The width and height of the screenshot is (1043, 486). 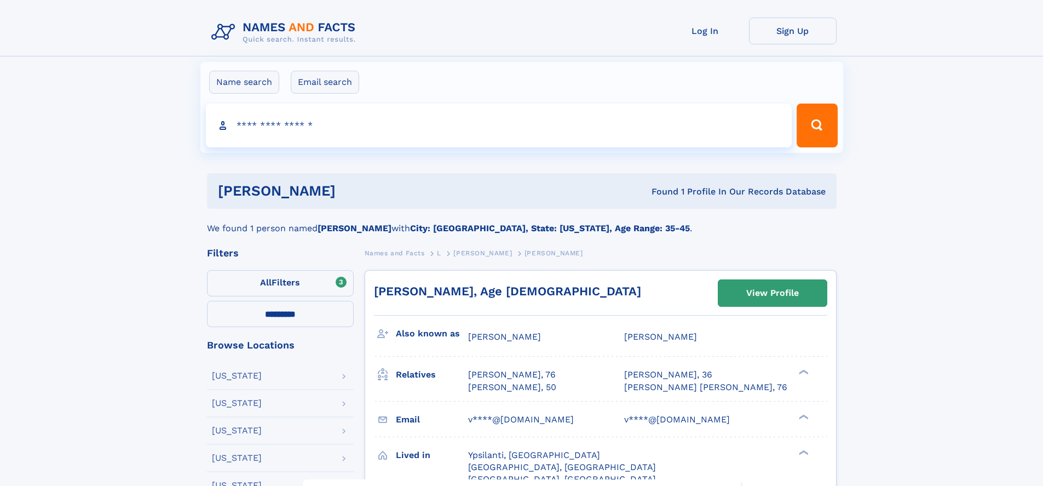 What do you see at coordinates (773, 293) in the screenshot?
I see `div: View Profile` at bounding box center [773, 293].